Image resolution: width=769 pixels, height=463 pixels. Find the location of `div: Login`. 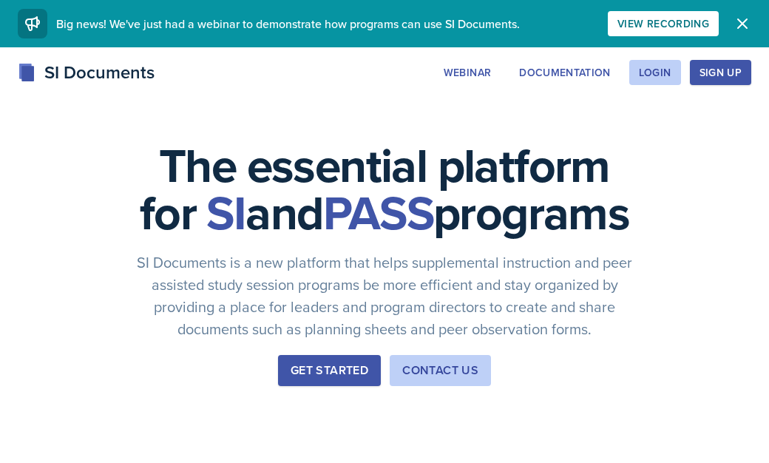

div: Login is located at coordinates (656, 73).